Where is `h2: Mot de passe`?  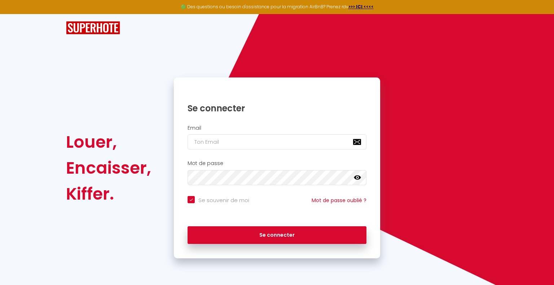
h2: Mot de passe is located at coordinates (277, 163).